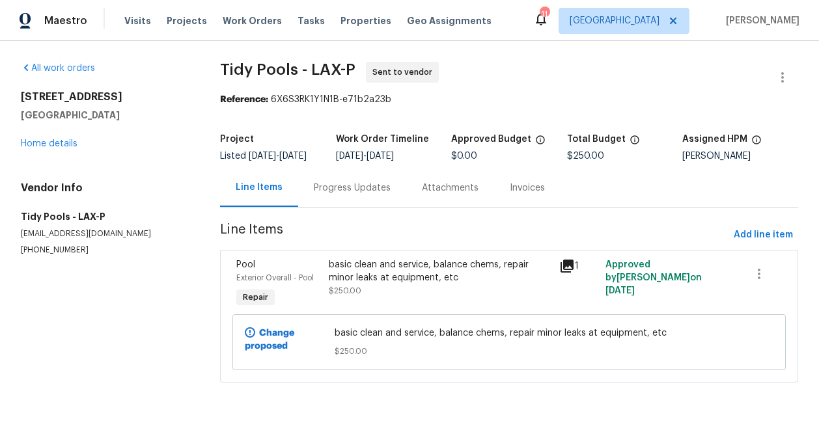  What do you see at coordinates (244, 100) in the screenshot?
I see `b: Reference:` at bounding box center [244, 100].